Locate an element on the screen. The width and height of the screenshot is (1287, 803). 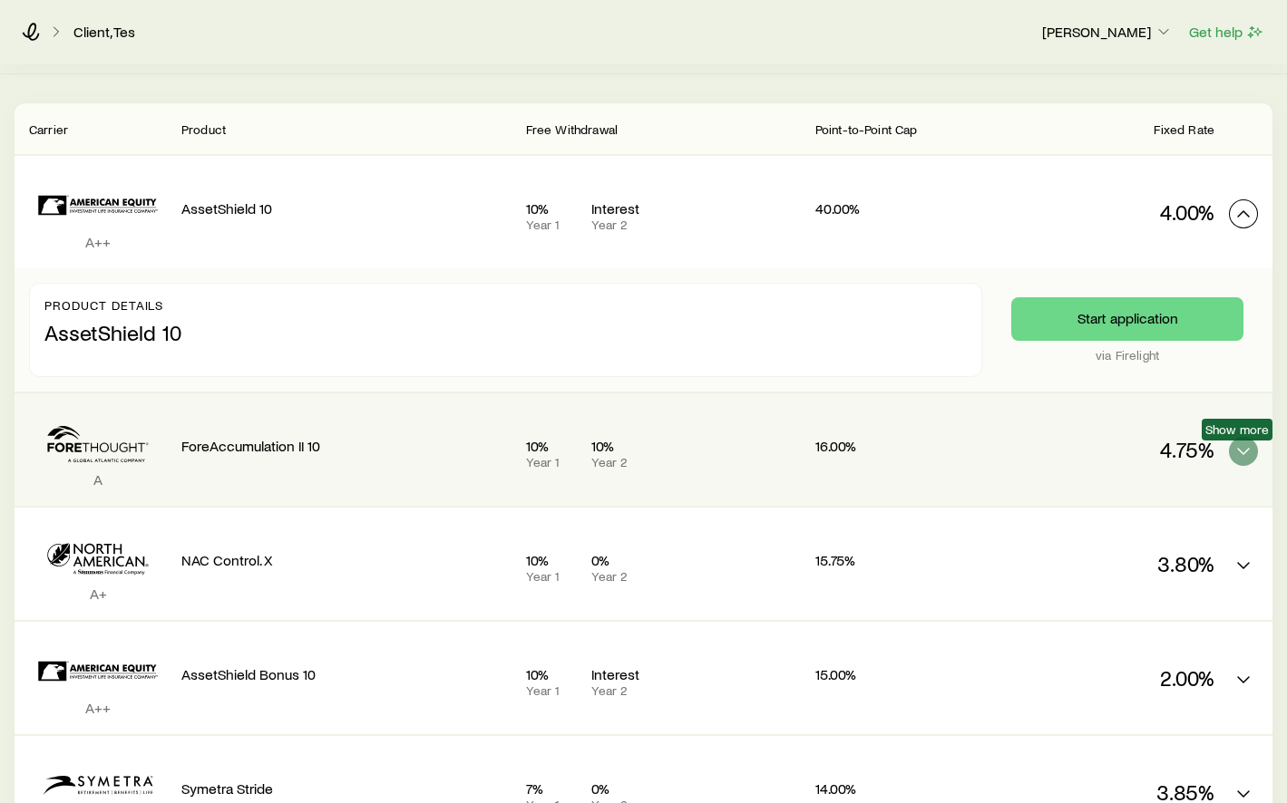
p: 4.00% is located at coordinates (1104, 212).